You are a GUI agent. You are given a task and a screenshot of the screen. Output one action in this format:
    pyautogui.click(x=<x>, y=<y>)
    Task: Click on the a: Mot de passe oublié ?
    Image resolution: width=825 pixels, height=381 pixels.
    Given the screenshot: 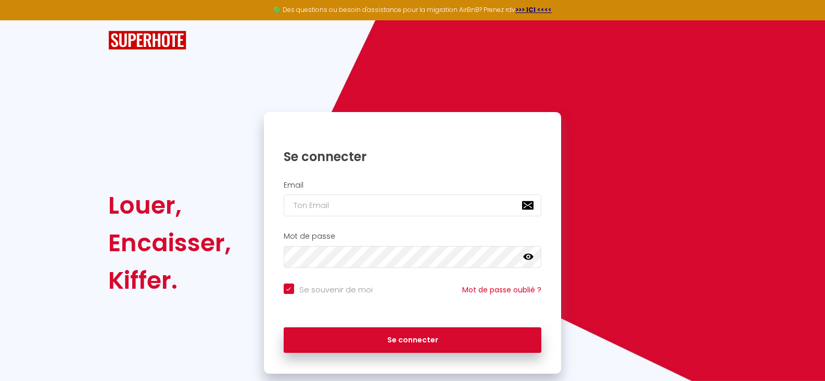 What is the action you would take?
    pyautogui.click(x=502, y=289)
    